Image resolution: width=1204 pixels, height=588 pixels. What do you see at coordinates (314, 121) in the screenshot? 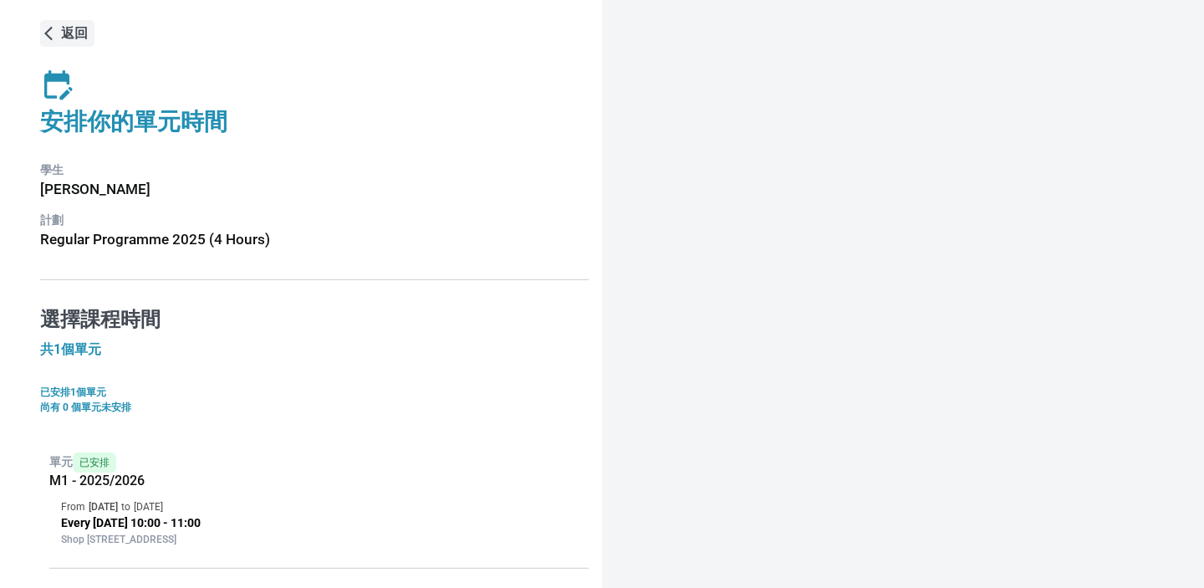
I see `h4: 安排你的單元時間` at bounding box center [314, 121].